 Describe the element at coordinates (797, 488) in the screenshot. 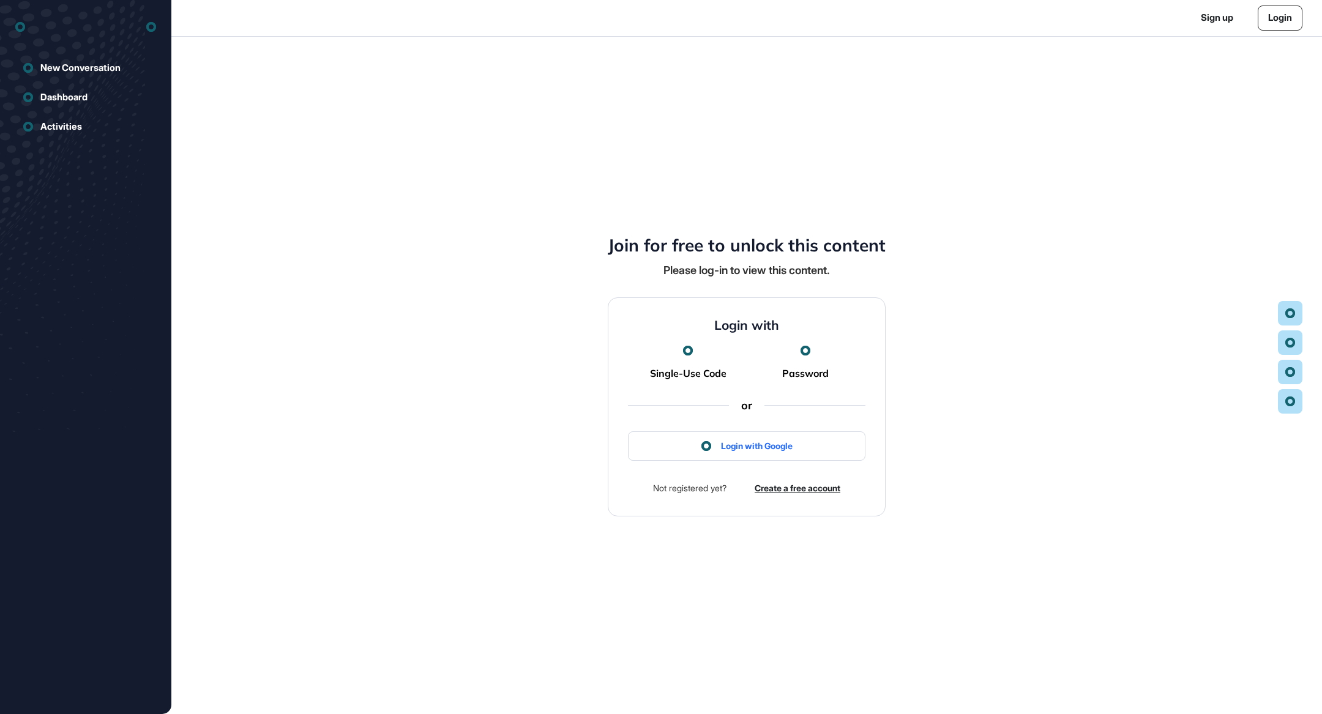

I see `a: Create a free account` at that location.